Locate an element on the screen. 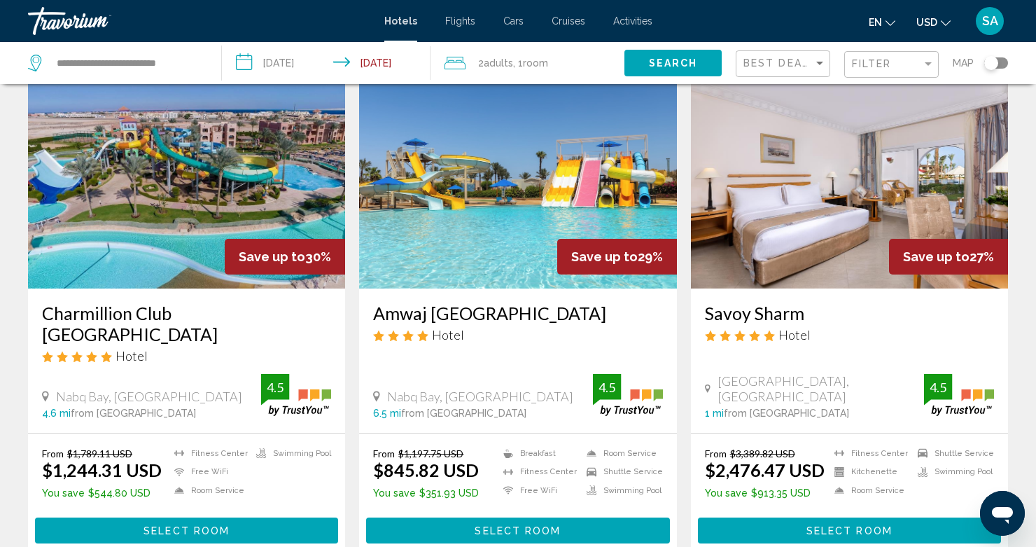 This screenshot has width=1036, height=547. span: en is located at coordinates (875, 22).